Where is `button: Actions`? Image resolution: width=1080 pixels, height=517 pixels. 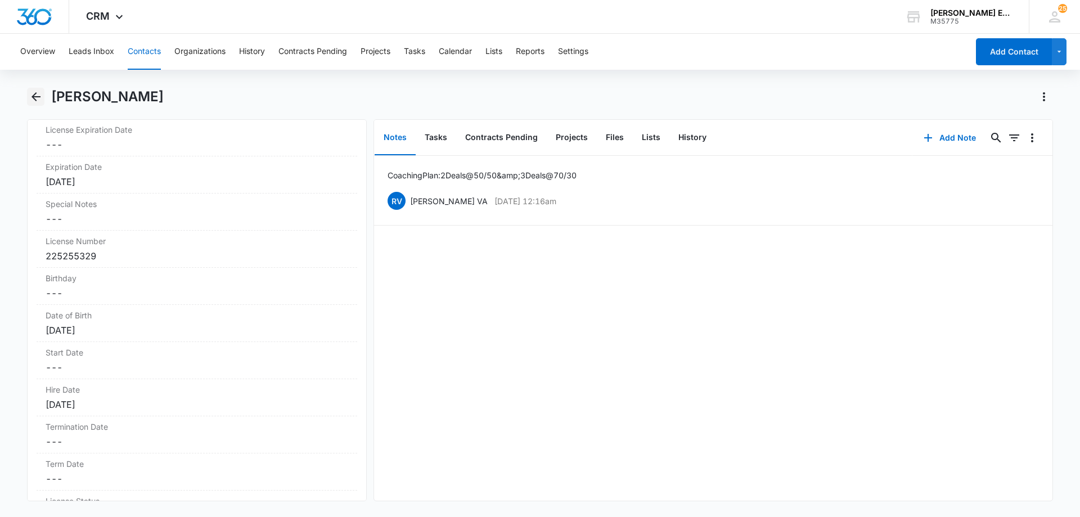
button: Actions is located at coordinates (1044, 97).